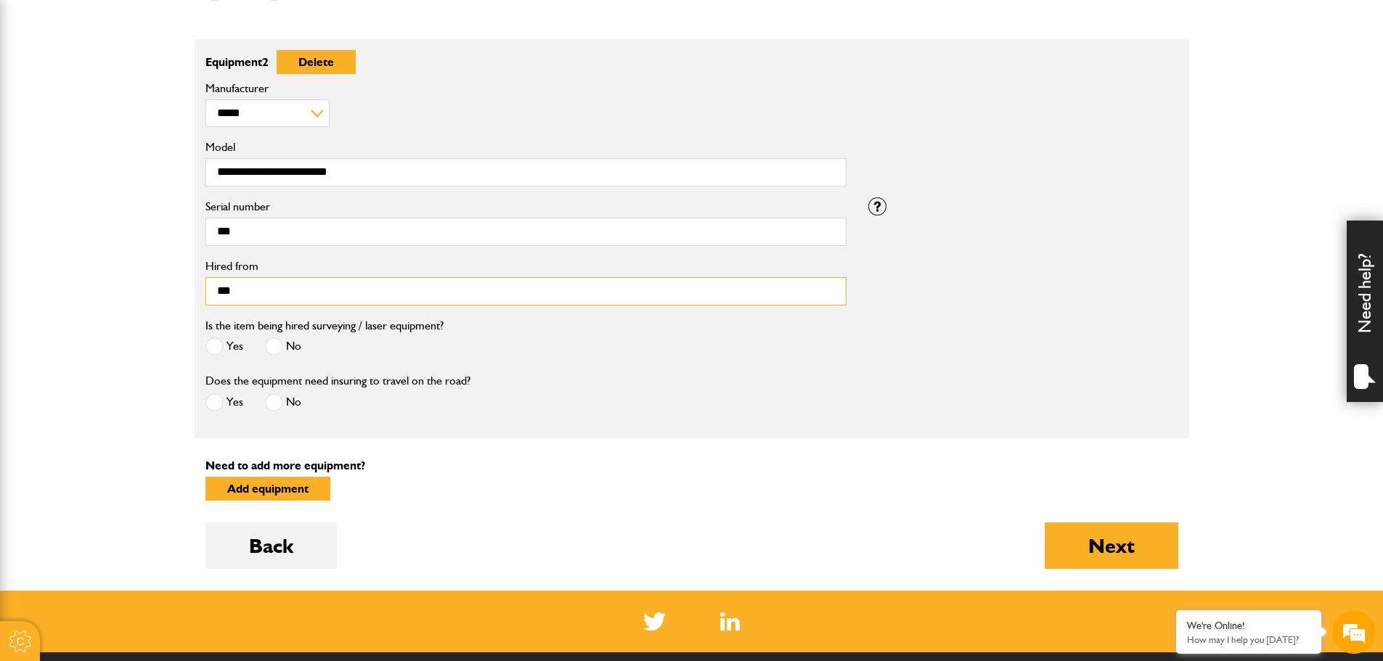 This screenshot has width=1383, height=661. Describe the element at coordinates (526, 266) in the screenshot. I see `label: Hired from` at that location.